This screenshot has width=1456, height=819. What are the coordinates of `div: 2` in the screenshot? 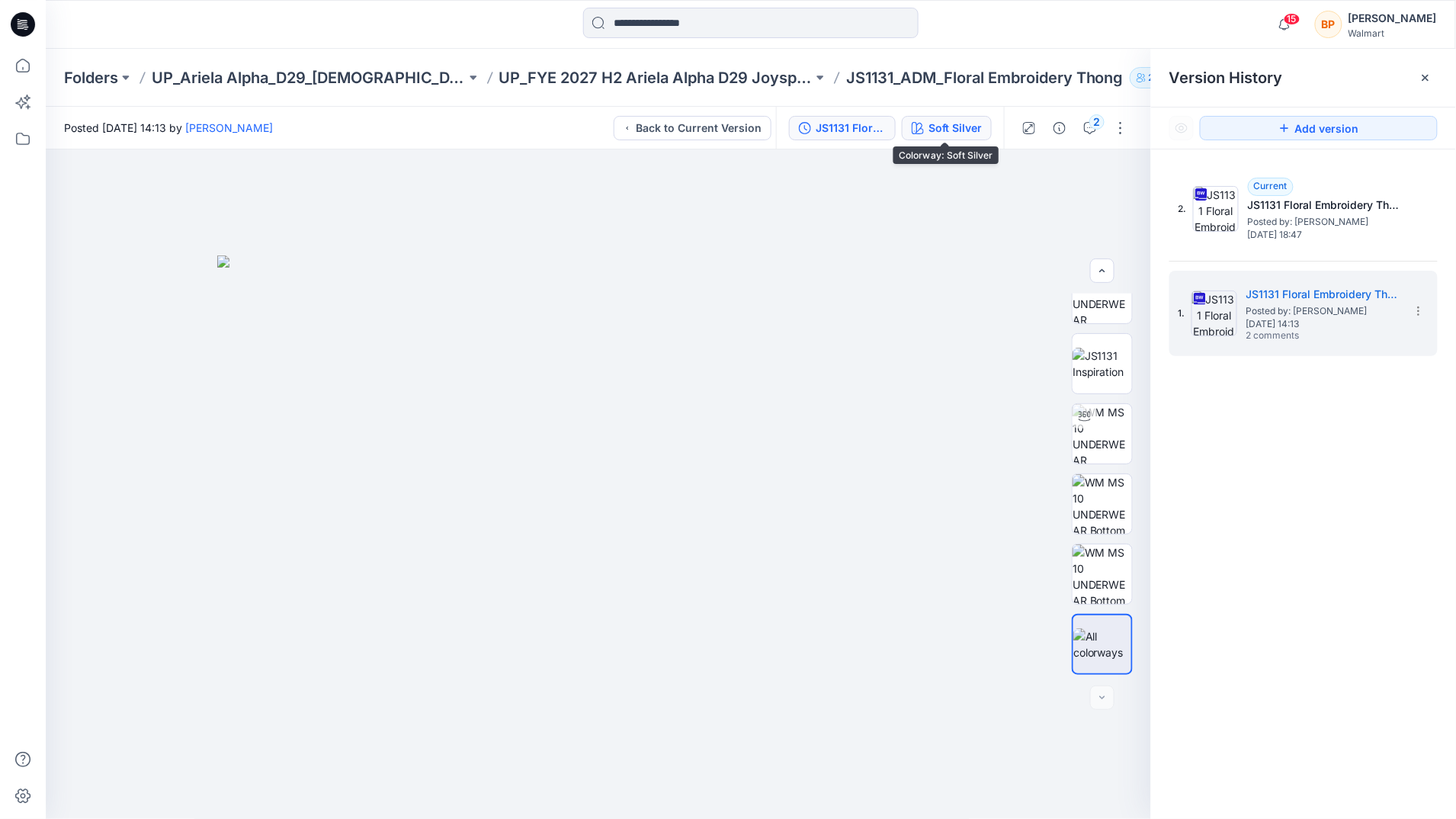 It's located at (1097, 122).